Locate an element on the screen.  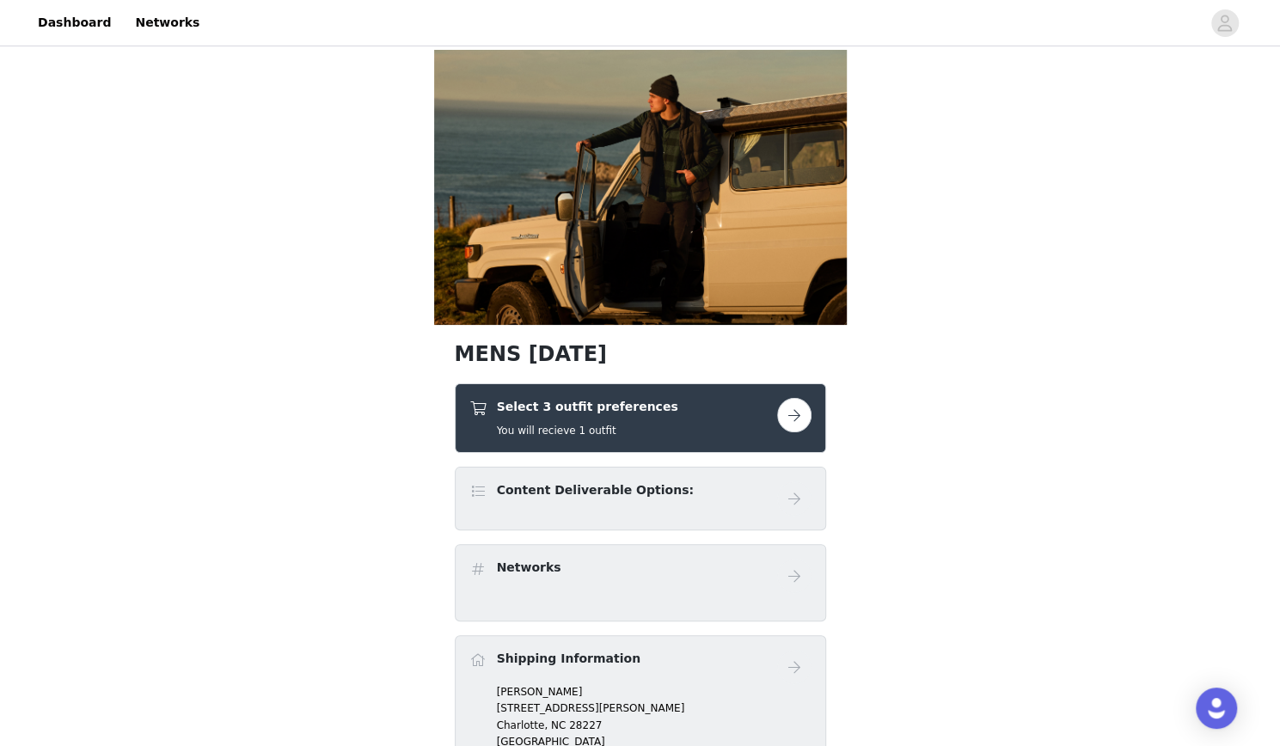
span: Charlotte, is located at coordinates (523, 726).